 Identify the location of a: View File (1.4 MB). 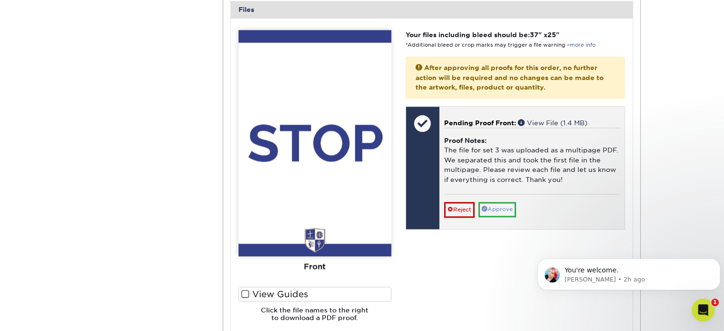
(553, 123).